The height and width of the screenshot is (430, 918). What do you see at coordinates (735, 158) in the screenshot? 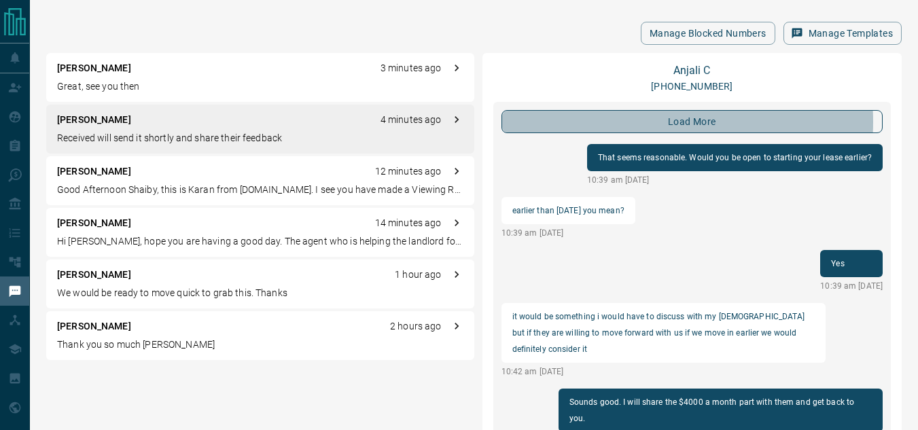
I see `p: That seems reasonable. Would you be open to starting your lease earlier?` at bounding box center [735, 158].